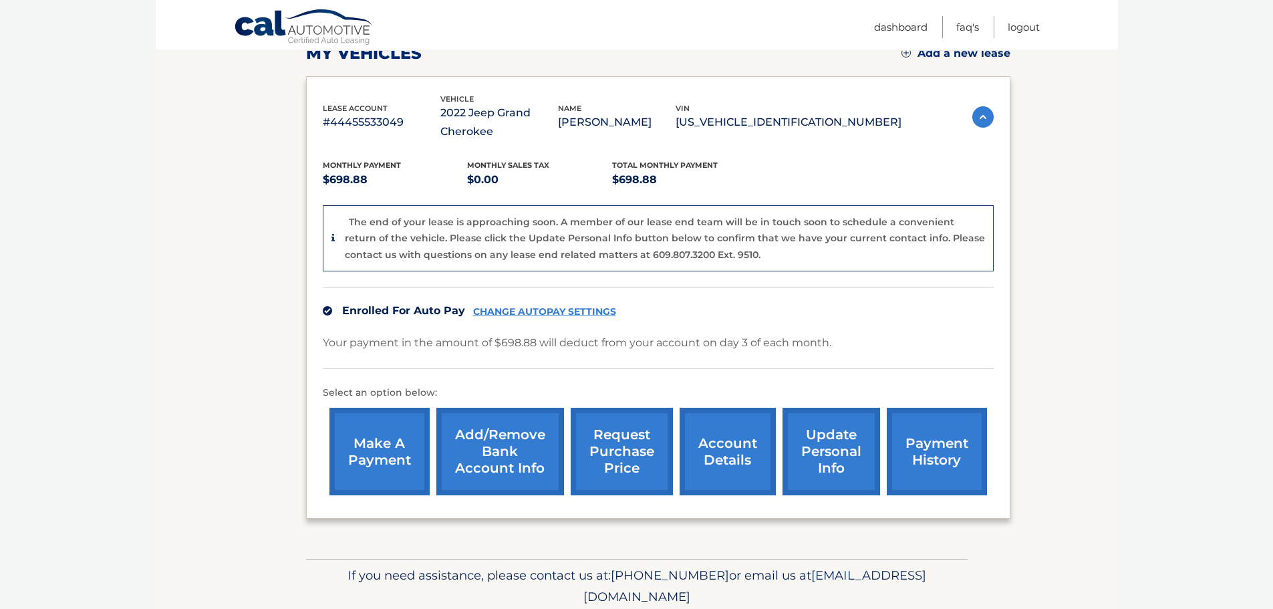 The height and width of the screenshot is (609, 1273). Describe the element at coordinates (1024, 27) in the screenshot. I see `a: Logout` at that location.